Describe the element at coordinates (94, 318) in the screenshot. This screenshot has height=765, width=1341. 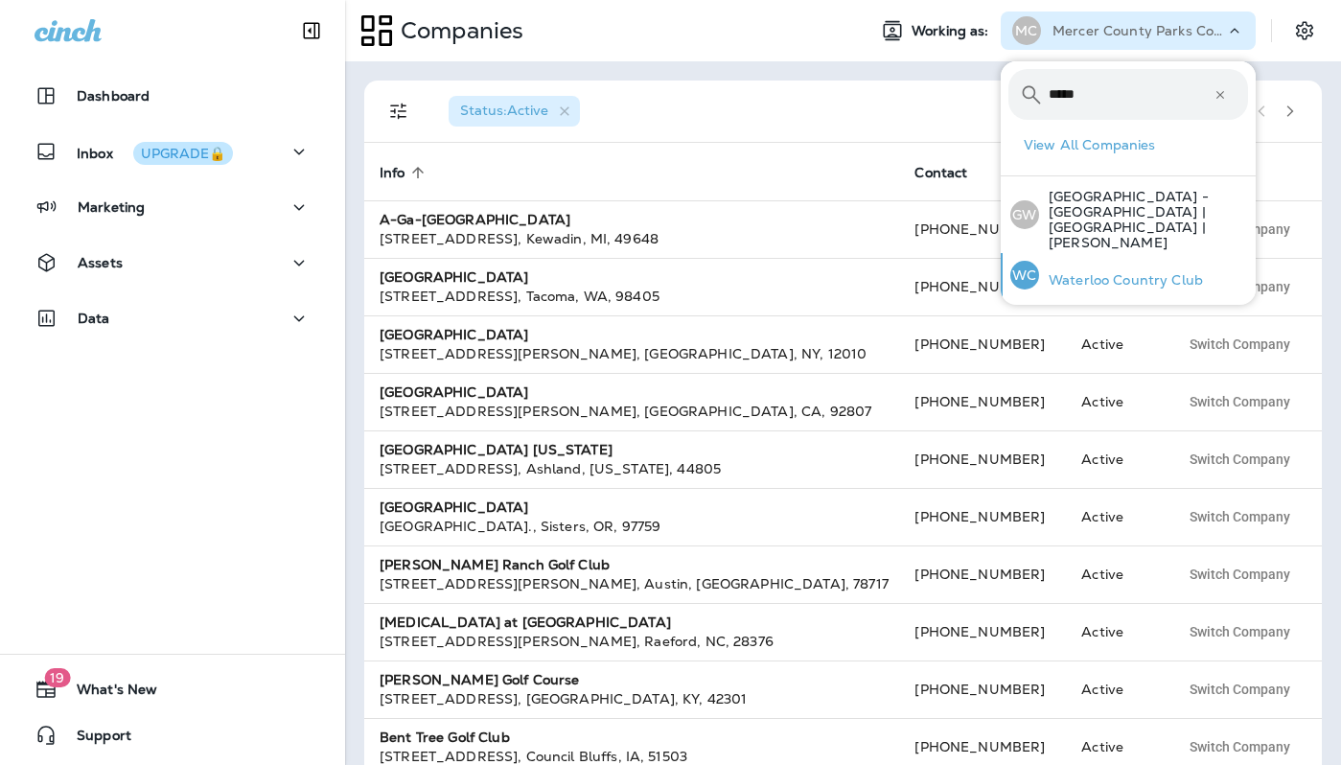
I see `p: Data` at that location.